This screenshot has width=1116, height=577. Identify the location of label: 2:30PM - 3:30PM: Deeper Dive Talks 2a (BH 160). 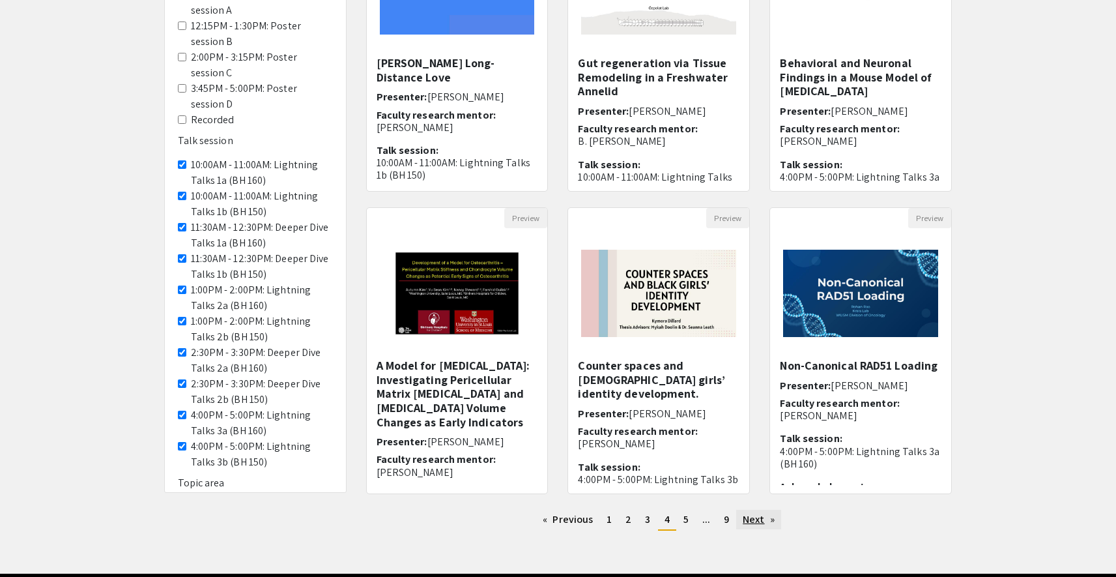
(262, 360).